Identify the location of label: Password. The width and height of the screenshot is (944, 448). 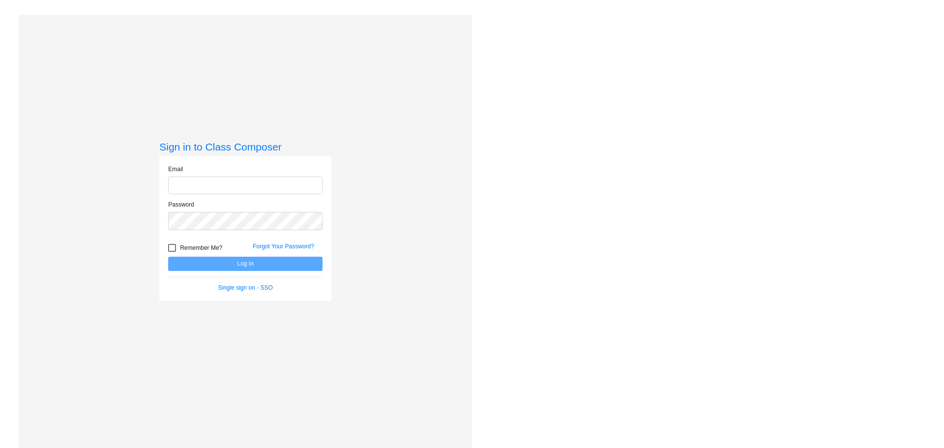
(181, 205).